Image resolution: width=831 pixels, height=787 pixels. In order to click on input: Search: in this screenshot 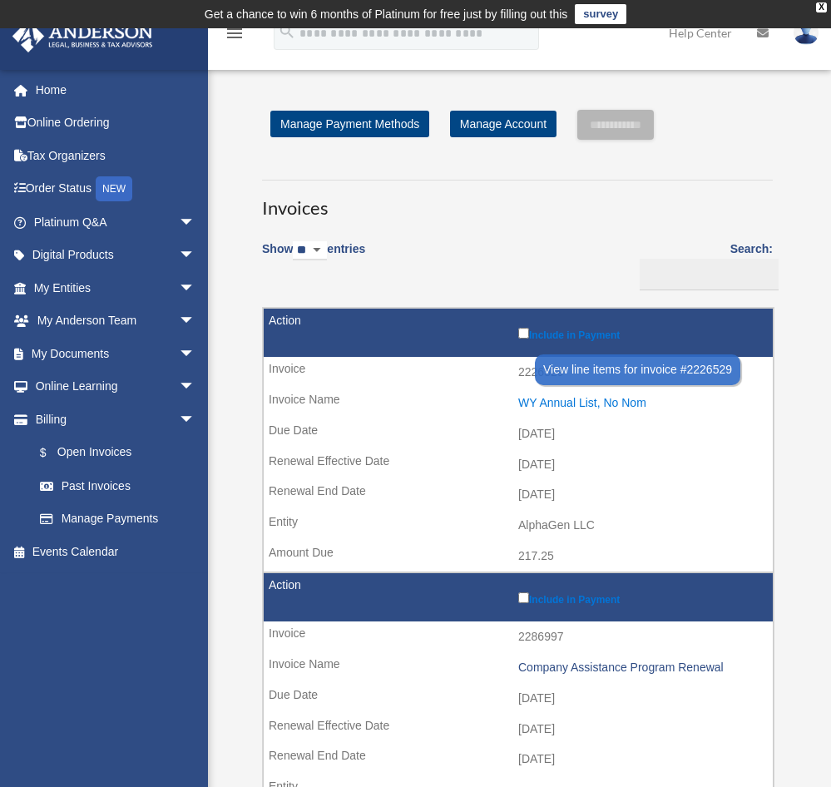, I will do `click(709, 275)`.